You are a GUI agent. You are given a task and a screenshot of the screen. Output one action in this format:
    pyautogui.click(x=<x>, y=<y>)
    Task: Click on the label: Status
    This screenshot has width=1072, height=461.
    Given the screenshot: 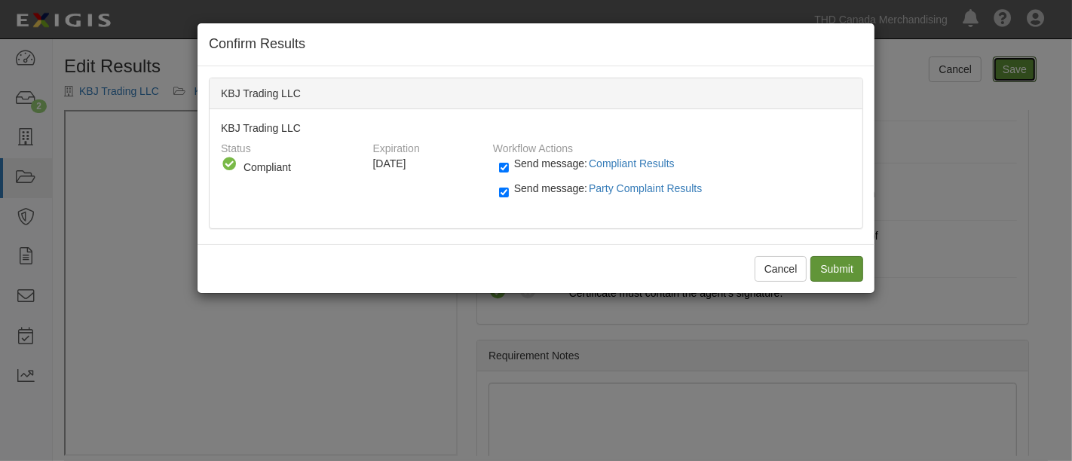 What is the action you would take?
    pyautogui.click(x=236, y=145)
    